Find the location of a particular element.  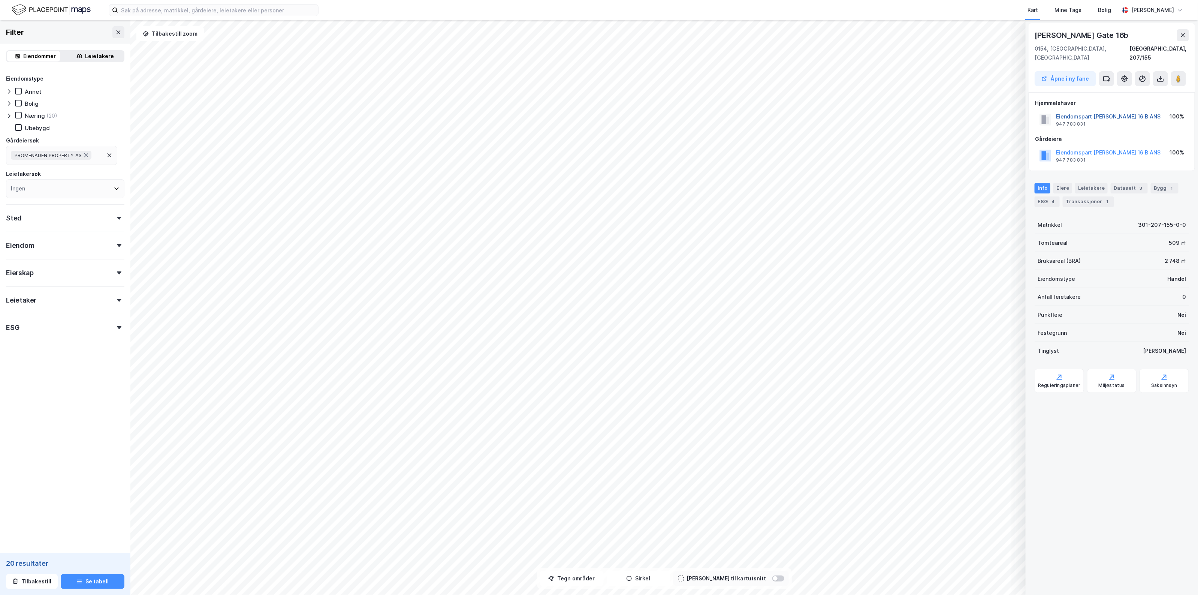

div: Transaksjoner is located at coordinates (1088, 202).